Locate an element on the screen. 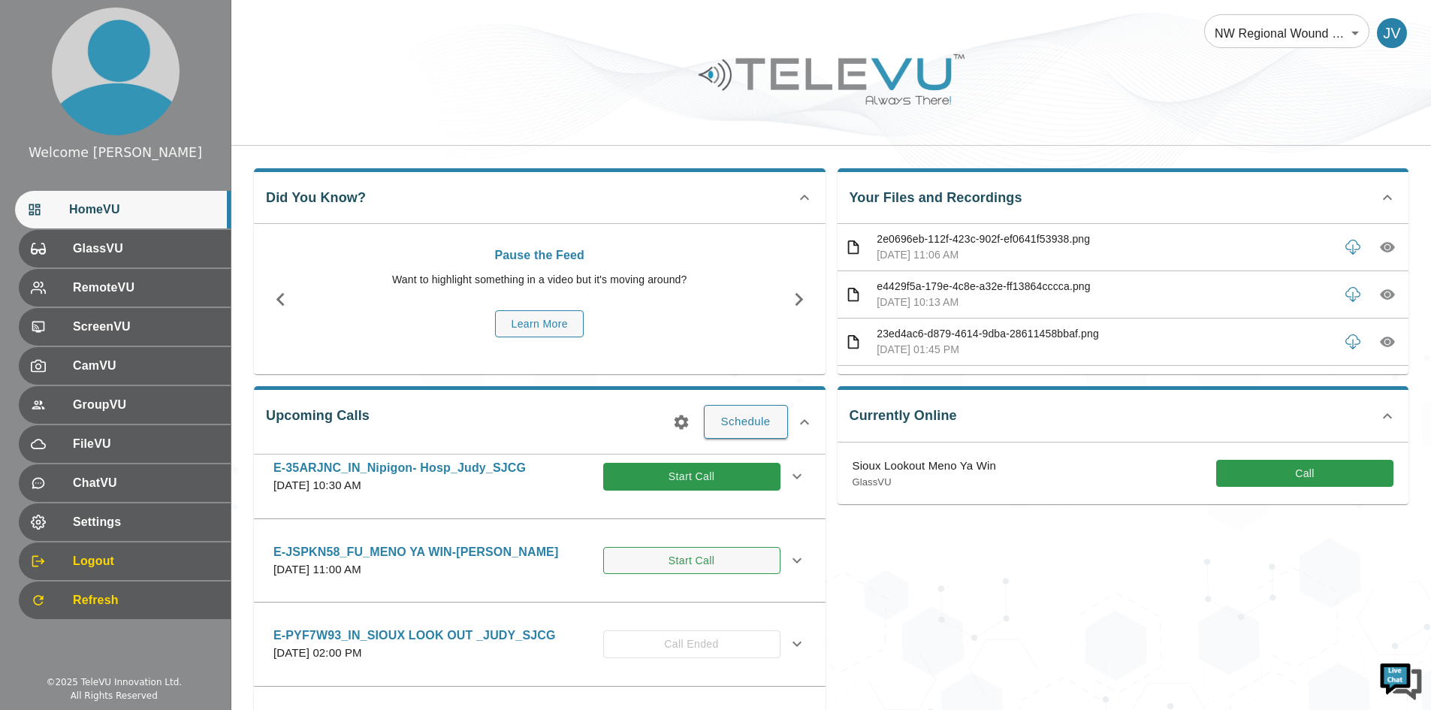  p: 39222793-c2ec-4562-9362-165ffe11e609.png is located at coordinates (1105, 381).